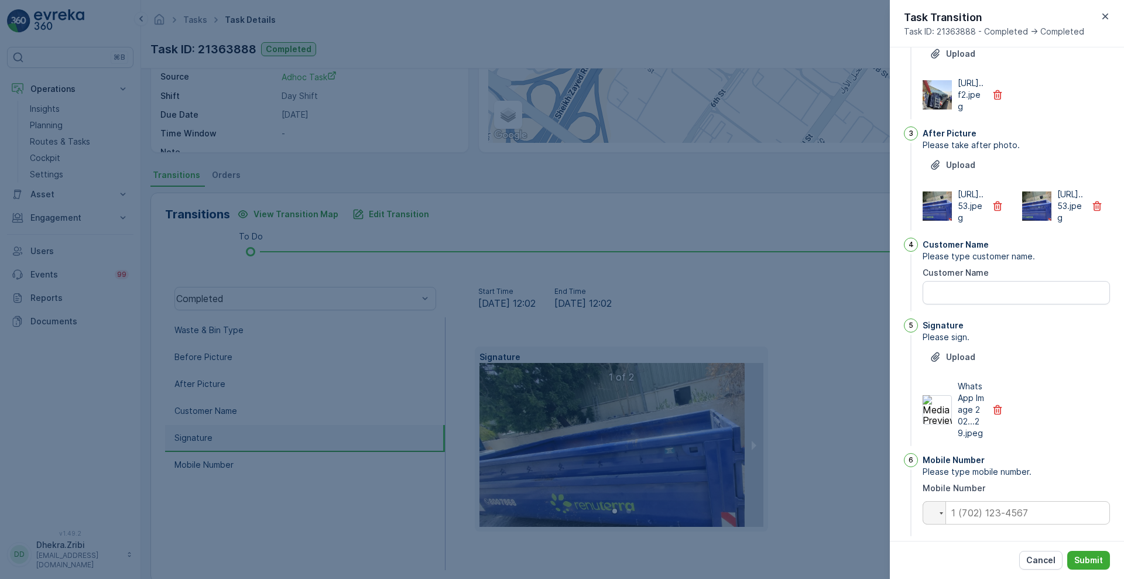  I want to click on p: Signature, so click(943, 325).